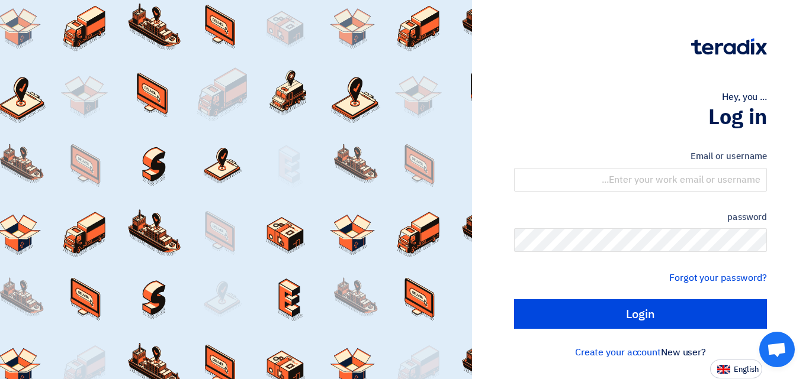 The image size is (809, 379). I want to click on div: Open chat, so click(777, 350).